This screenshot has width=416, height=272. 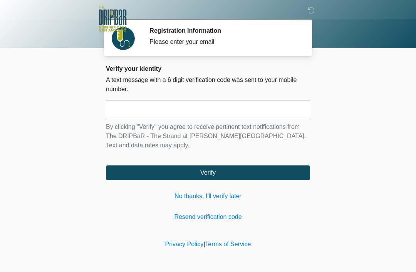 I want to click on p: A text message with a 6 digit verification code was sent to your mobile number., so click(x=208, y=85).